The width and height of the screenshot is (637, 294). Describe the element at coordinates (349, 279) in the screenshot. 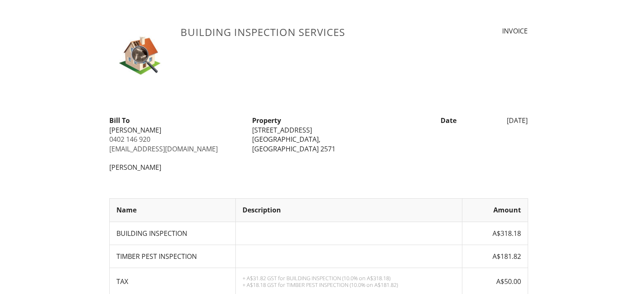

I see `div: + A$31.82 GST for BUILDING INSPECTION (10.0% on A$318.18)` at that location.